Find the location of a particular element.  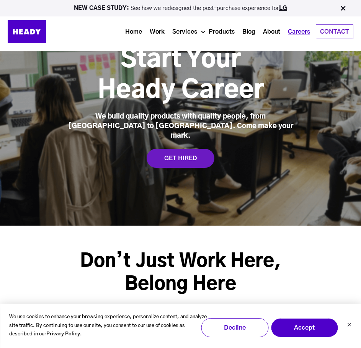

a: LG is located at coordinates (283, 8).